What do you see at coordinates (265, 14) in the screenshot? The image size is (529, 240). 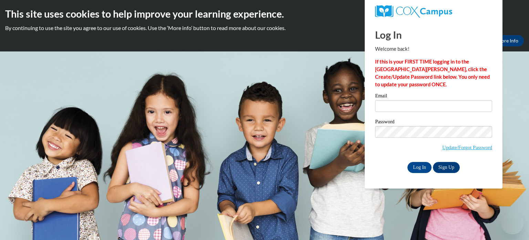 I see `h2: This site uses cookies to help improve your learning experience.` at bounding box center [265, 14].